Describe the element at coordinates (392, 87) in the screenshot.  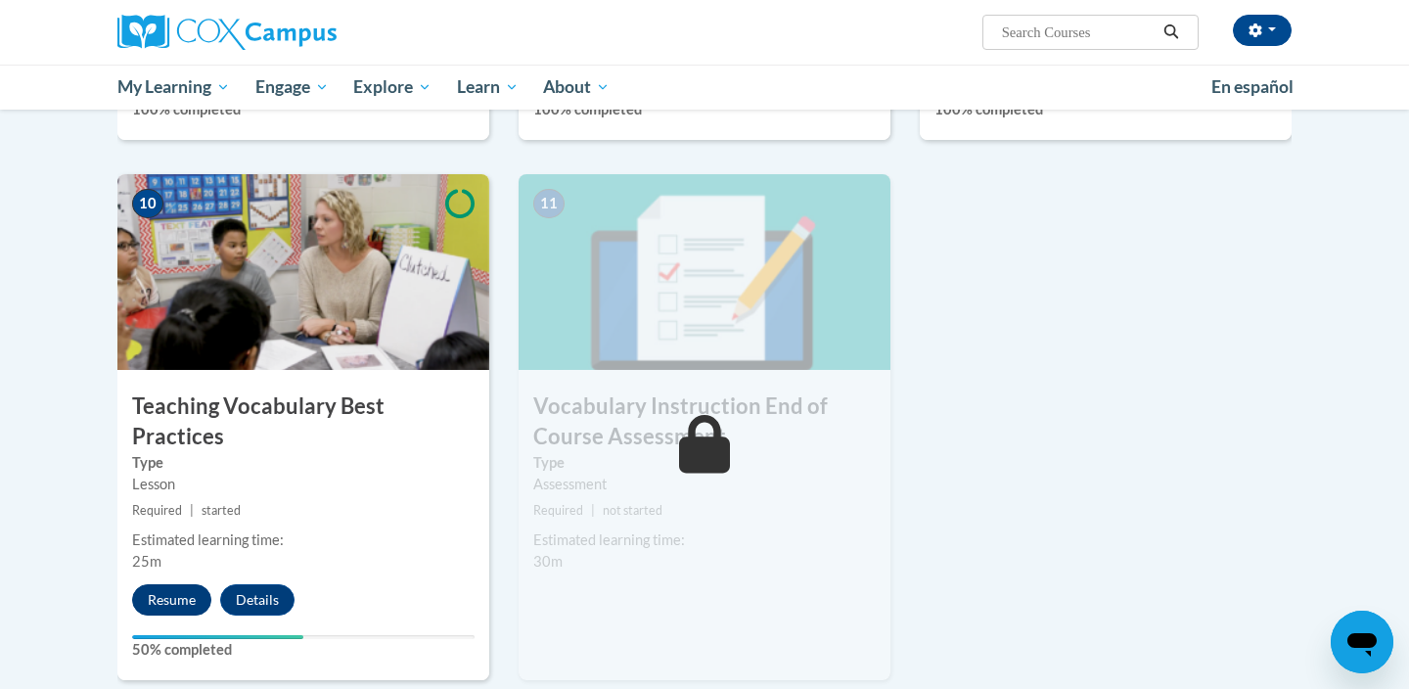
I see `span: Explore` at that location.